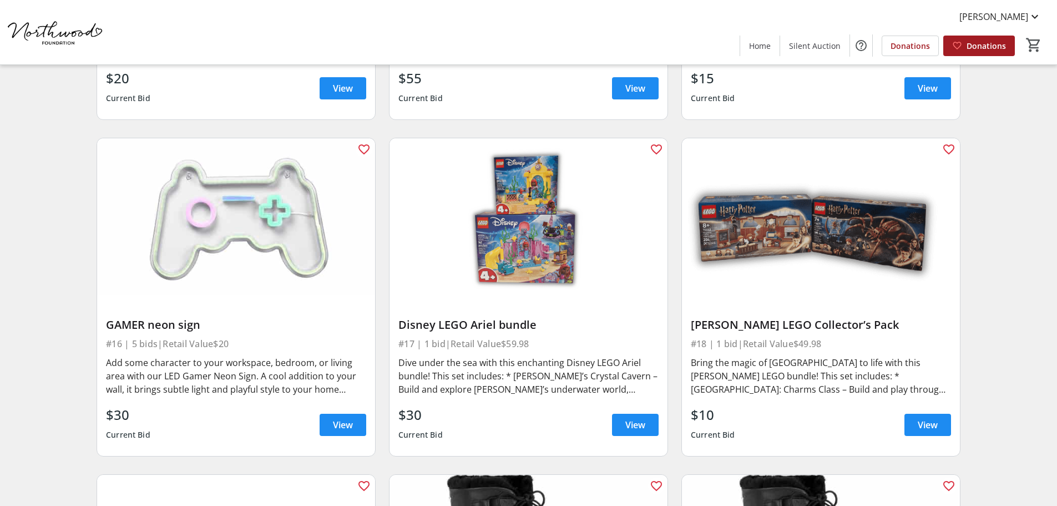 The image size is (1057, 506). What do you see at coordinates (56, 32) in the screenshot?
I see `img: Northwood Foundation's Logo` at bounding box center [56, 32].